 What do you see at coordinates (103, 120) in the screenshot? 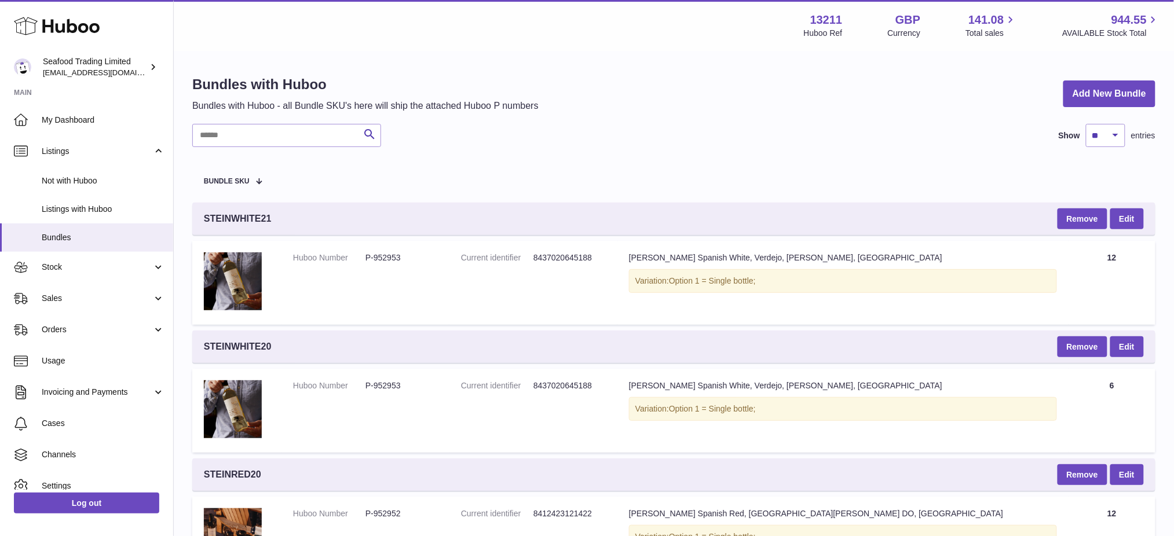
I see `span: My Dashboard` at bounding box center [103, 120].